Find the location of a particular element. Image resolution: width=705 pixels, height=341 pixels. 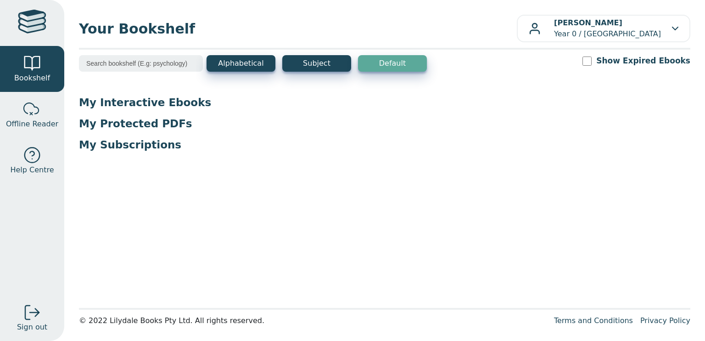

p: My Interactive Ebooks is located at coordinates (385, 102).